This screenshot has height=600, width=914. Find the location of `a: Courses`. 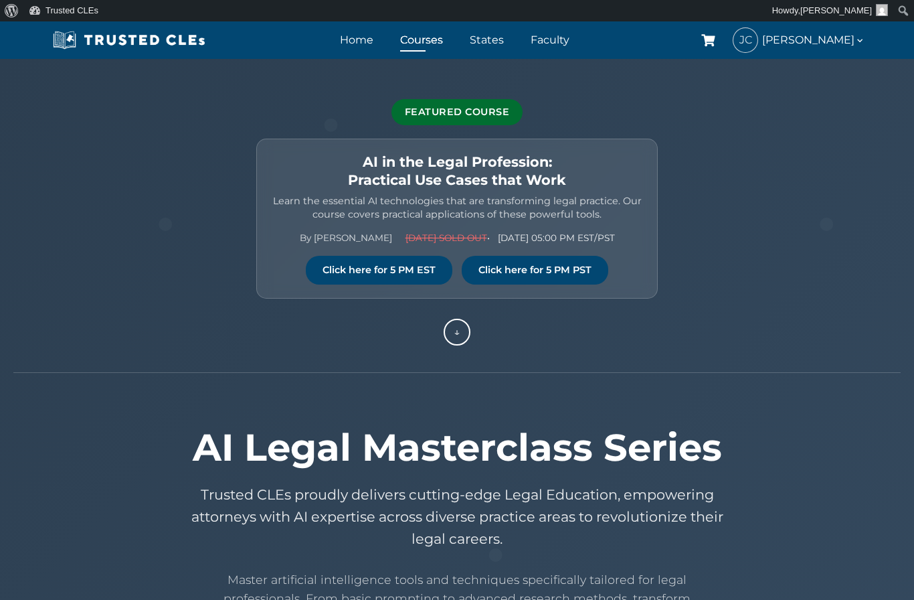

a: Courses is located at coordinates (422, 39).